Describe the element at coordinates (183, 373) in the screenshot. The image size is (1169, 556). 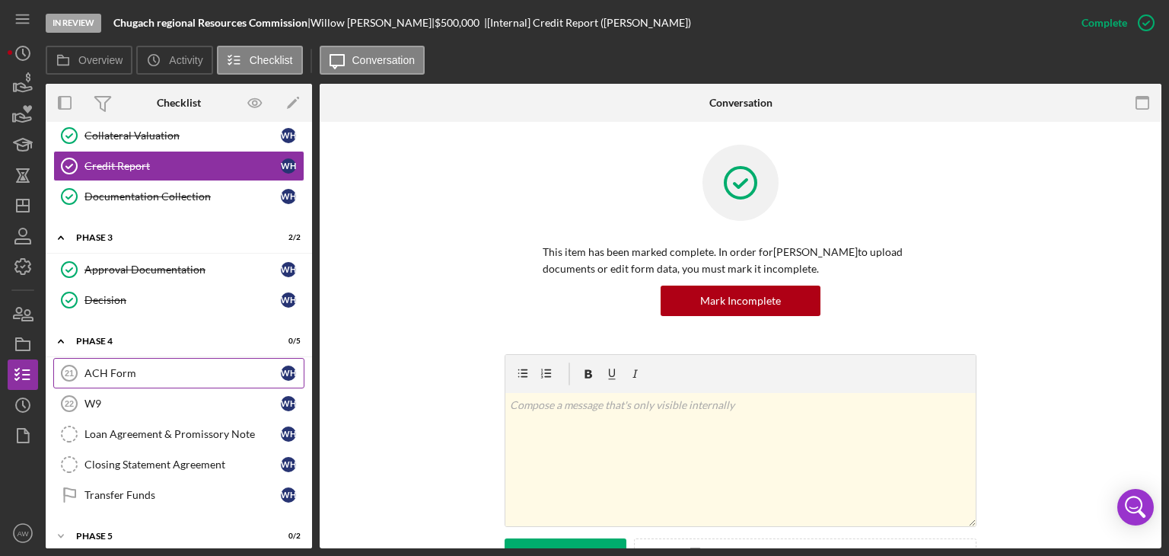
I see `div: ACH Form` at that location.